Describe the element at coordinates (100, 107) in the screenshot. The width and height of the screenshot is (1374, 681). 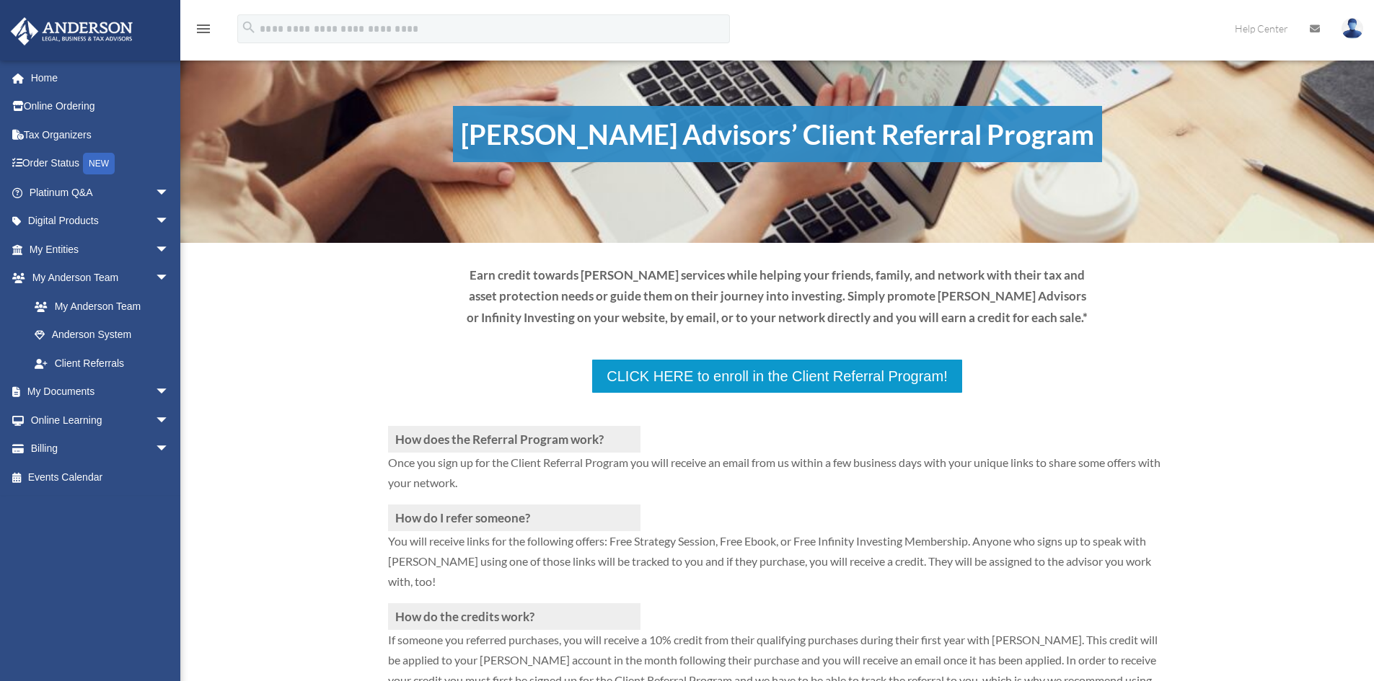
I see `a: Online Ordering` at that location.